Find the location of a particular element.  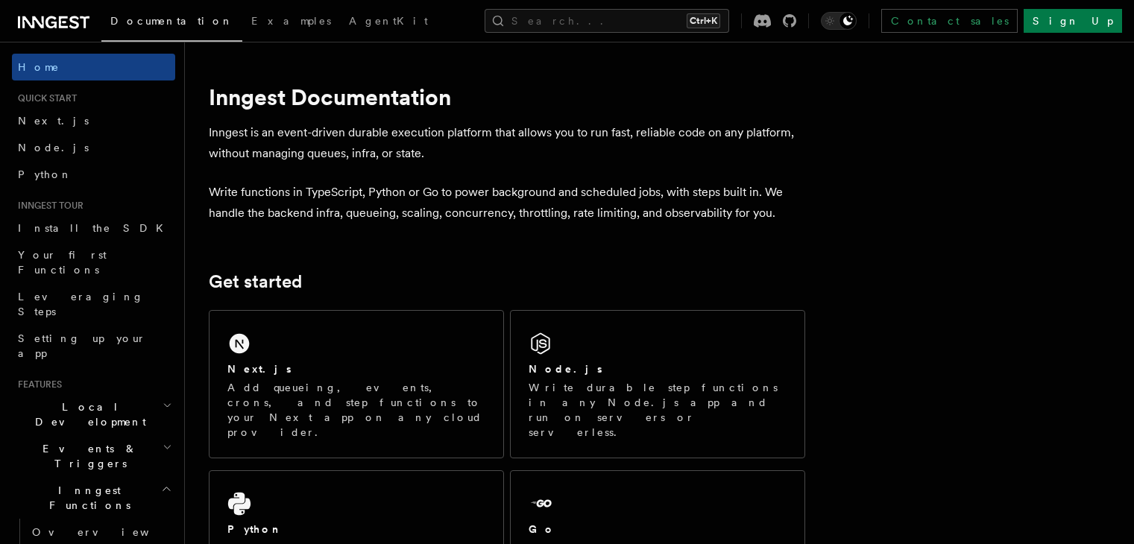

span: Leveraging Steps is located at coordinates (81, 304).